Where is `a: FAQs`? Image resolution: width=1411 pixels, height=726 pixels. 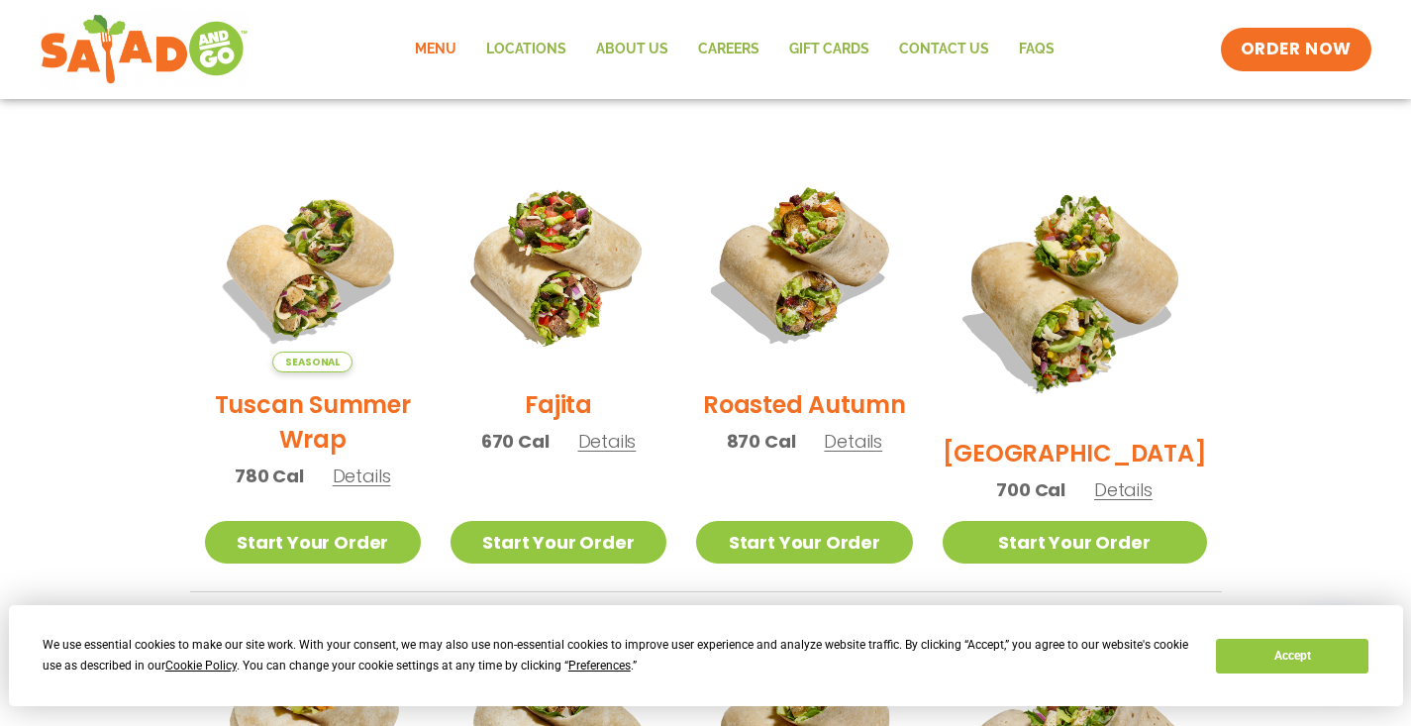
a: FAQs is located at coordinates (1036, 49).